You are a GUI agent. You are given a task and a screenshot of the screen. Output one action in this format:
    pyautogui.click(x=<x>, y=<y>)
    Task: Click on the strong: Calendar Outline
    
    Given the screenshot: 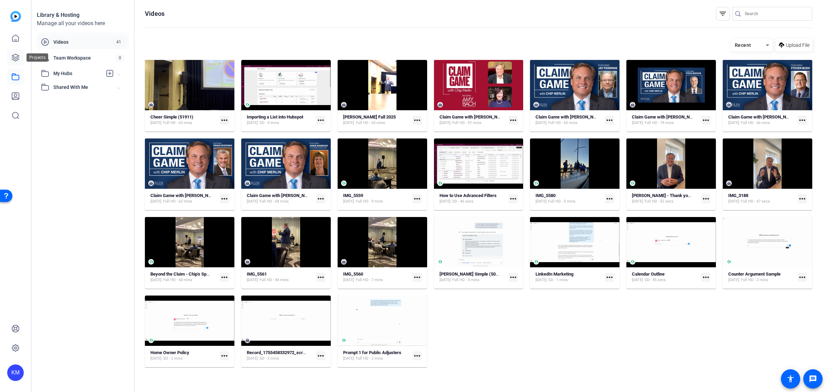 What is the action you would take?
    pyautogui.click(x=648, y=274)
    